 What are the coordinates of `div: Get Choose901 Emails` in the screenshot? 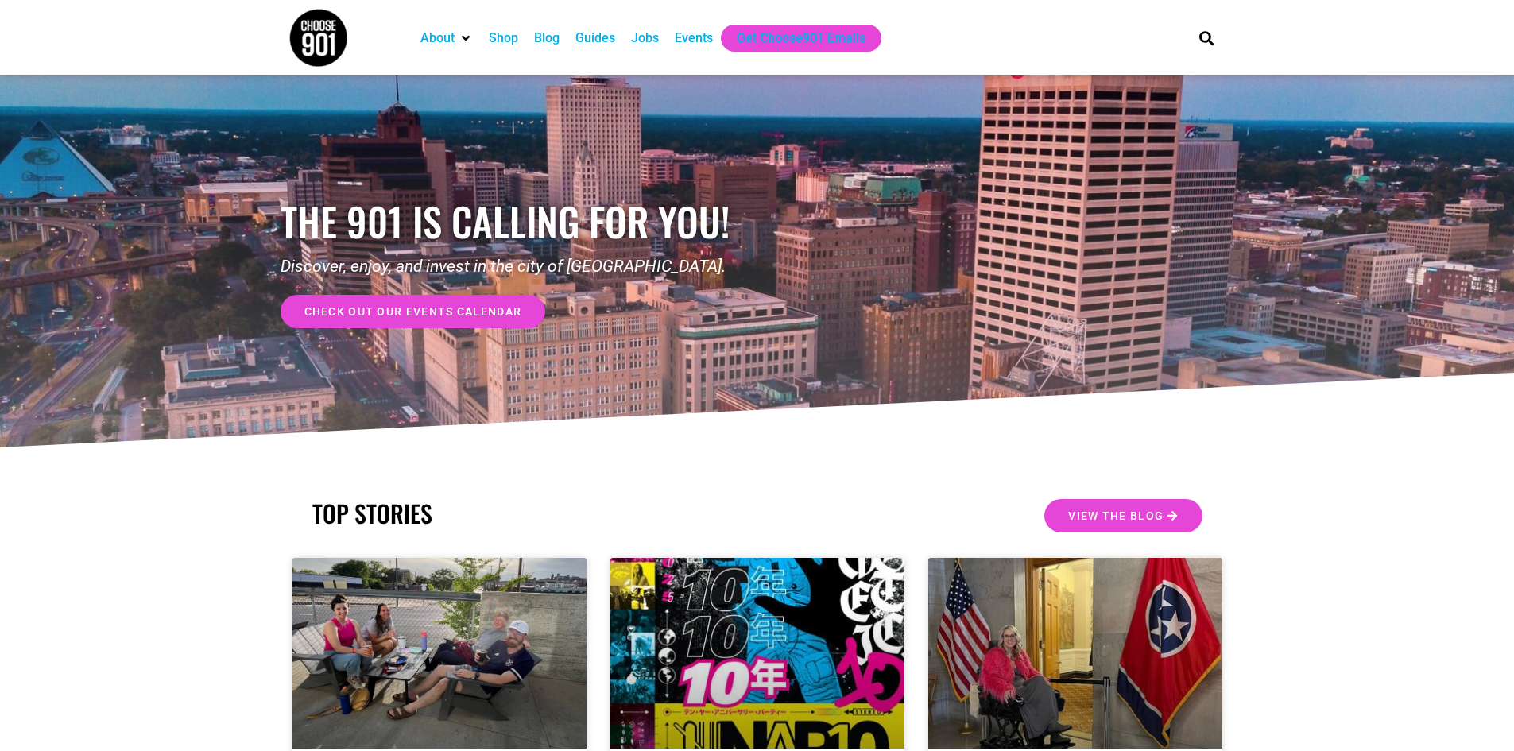 It's located at (801, 38).